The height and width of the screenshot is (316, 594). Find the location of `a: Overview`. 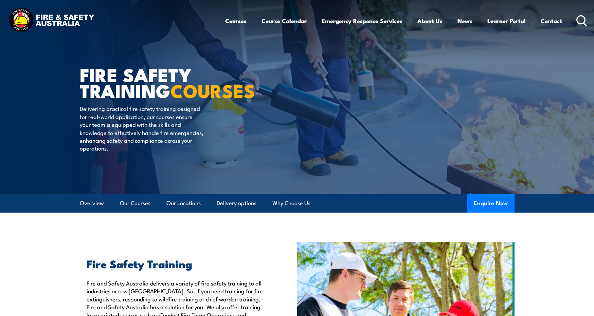

a: Overview is located at coordinates (92, 203).